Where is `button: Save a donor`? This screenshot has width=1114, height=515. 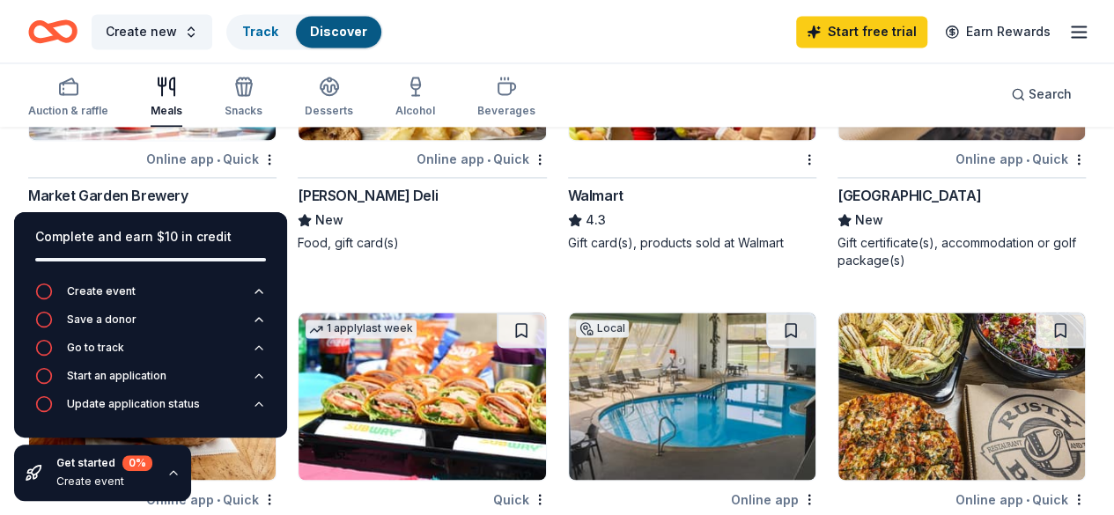
button: Save a donor is located at coordinates (151, 325).